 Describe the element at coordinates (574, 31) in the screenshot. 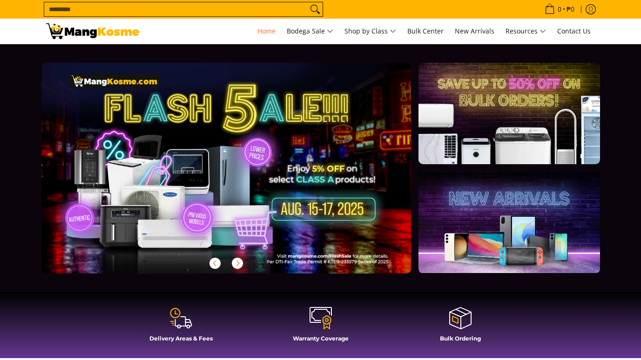

I see `span: Contact Us` at that location.